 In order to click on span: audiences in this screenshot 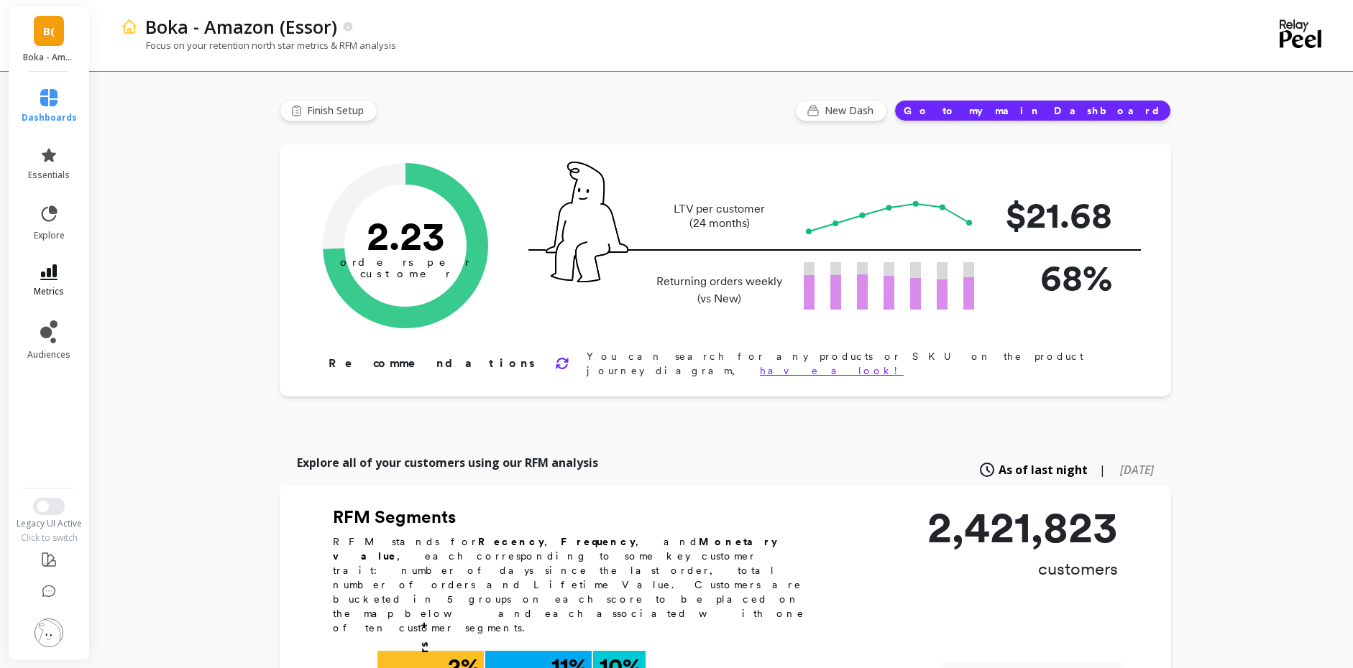, I will do `click(49, 355)`.